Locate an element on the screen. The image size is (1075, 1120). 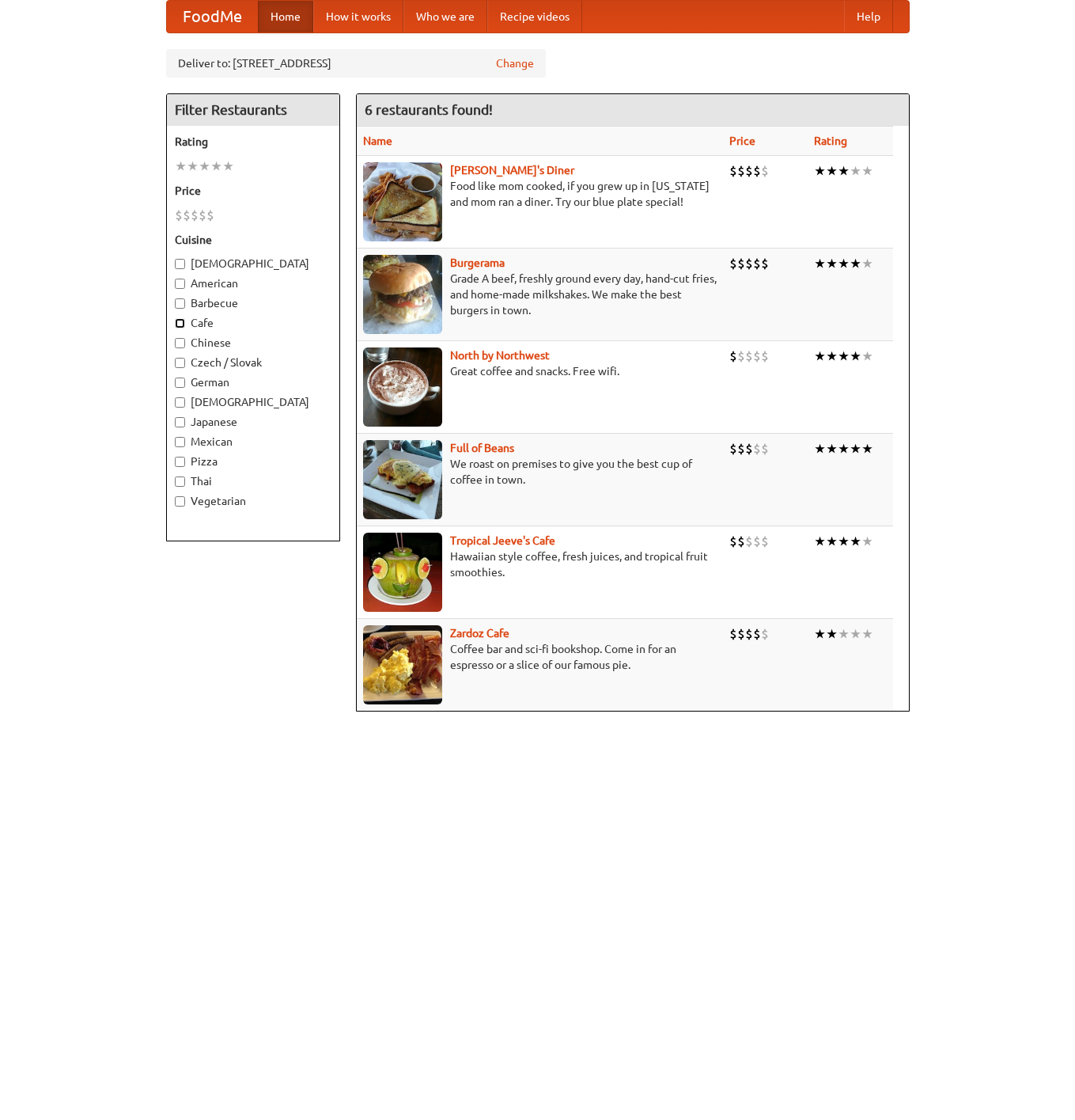
input: Barbecue is located at coordinates (179, 303).